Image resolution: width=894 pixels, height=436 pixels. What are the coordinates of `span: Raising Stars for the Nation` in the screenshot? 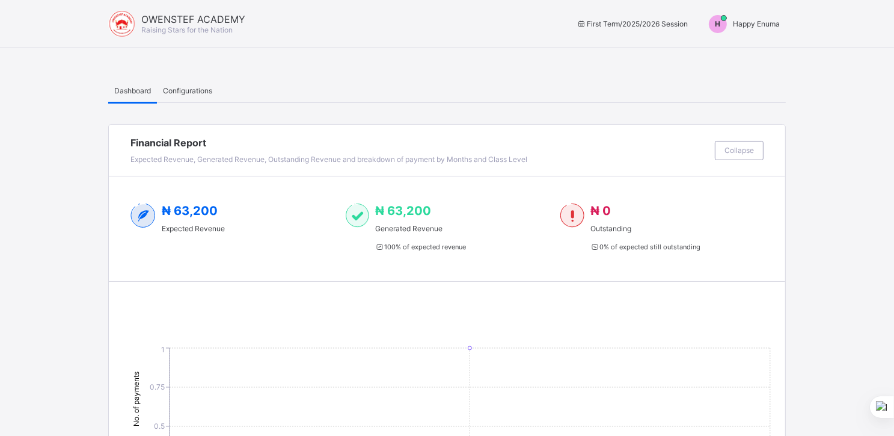 It's located at (187, 29).